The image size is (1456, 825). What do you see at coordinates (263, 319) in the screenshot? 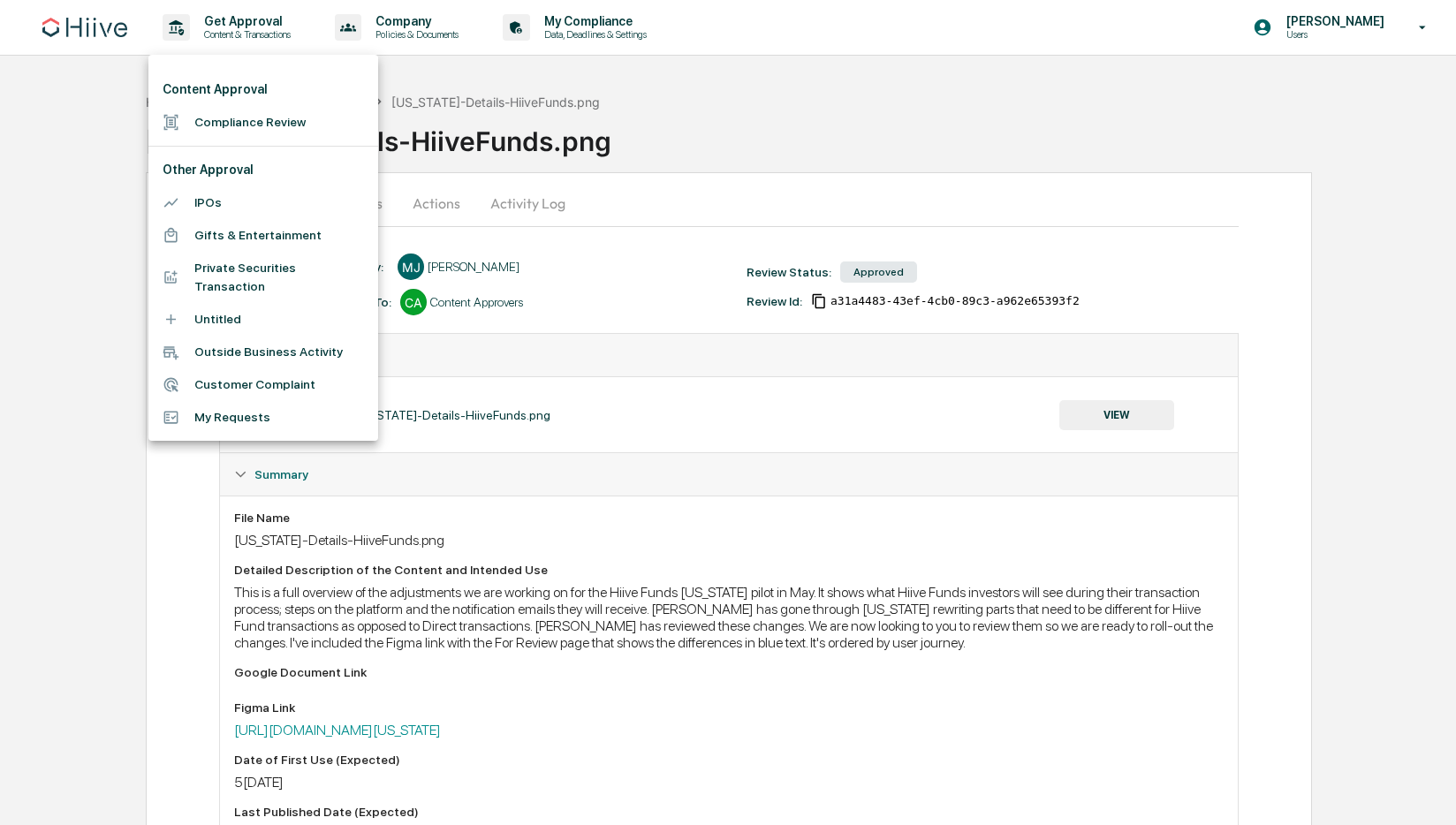
I see `li: Untitled` at bounding box center [263, 319].